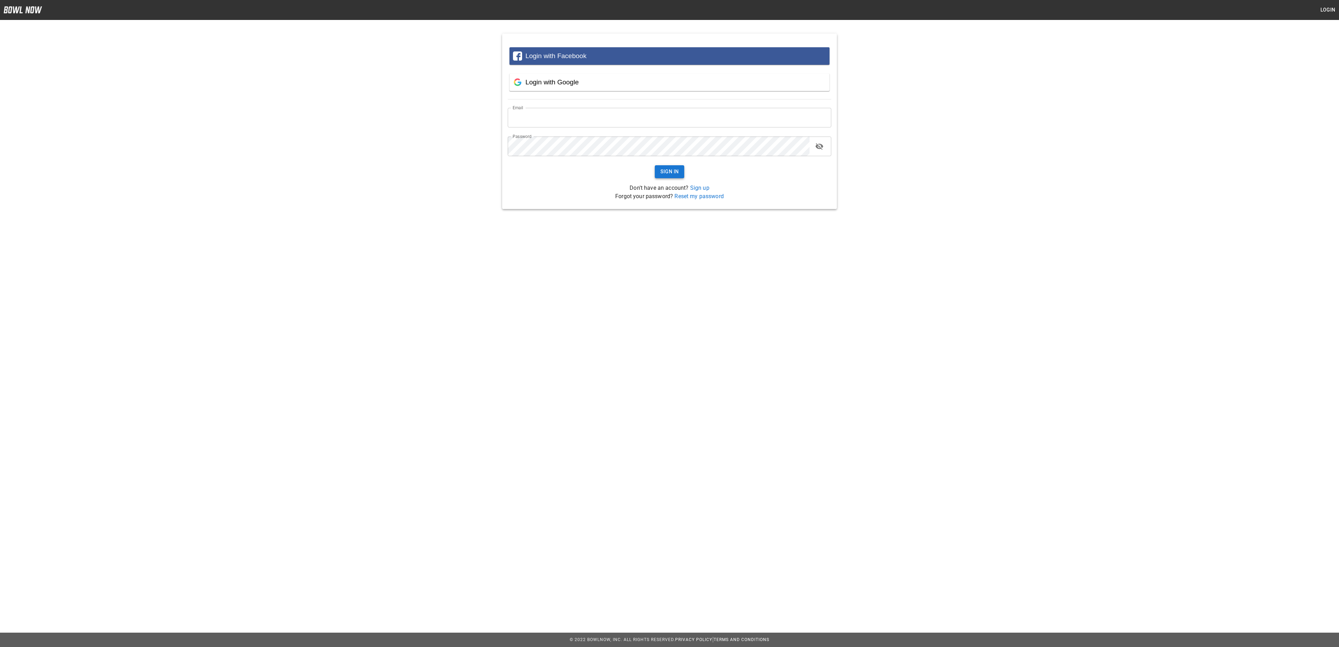  Describe the element at coordinates (699, 196) in the screenshot. I see `a: Reset my password` at that location.